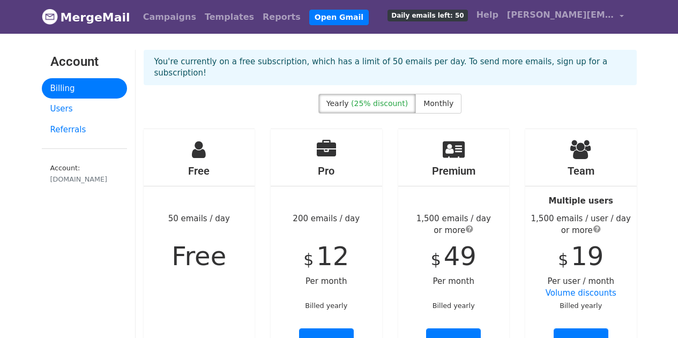 Image resolution: width=678 pixels, height=338 pixels. I want to click on strong: Multiple users, so click(581, 201).